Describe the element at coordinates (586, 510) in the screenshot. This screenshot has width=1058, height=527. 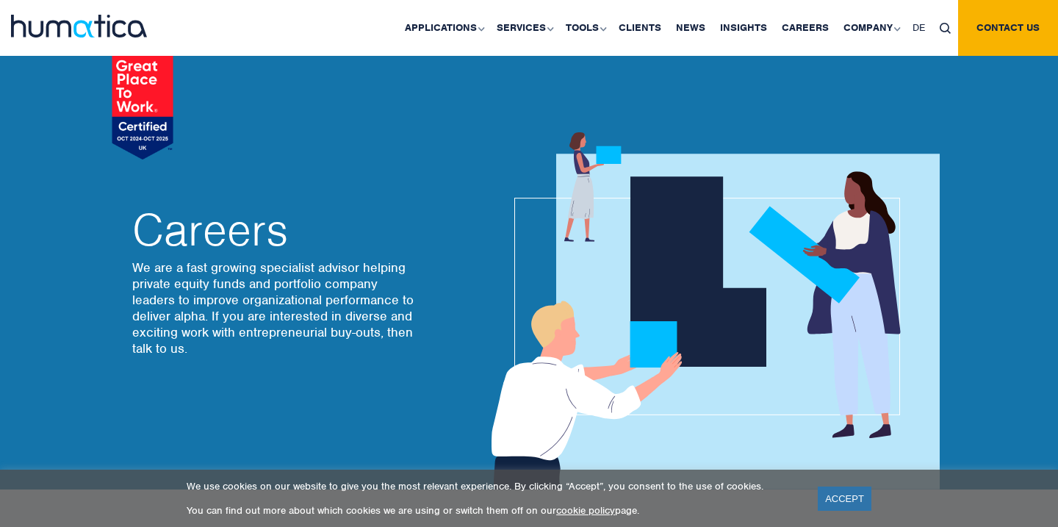
I see `a: cookie policy` at that location.